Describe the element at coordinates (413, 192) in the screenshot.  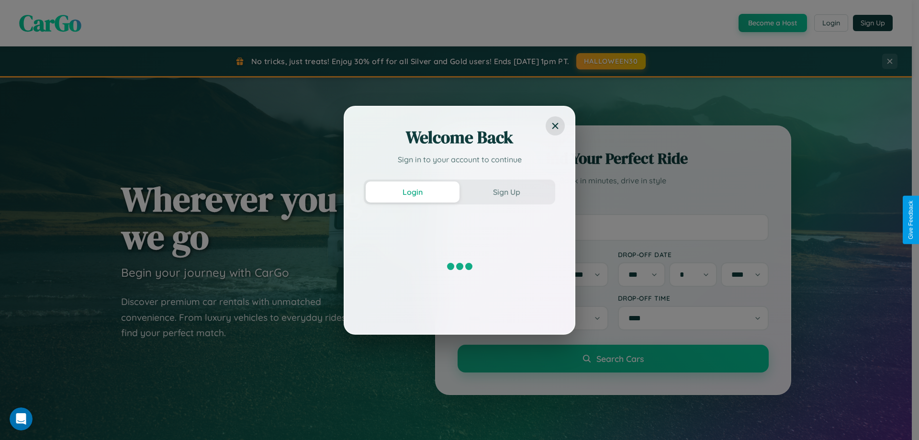
I see `button: Login` at that location.